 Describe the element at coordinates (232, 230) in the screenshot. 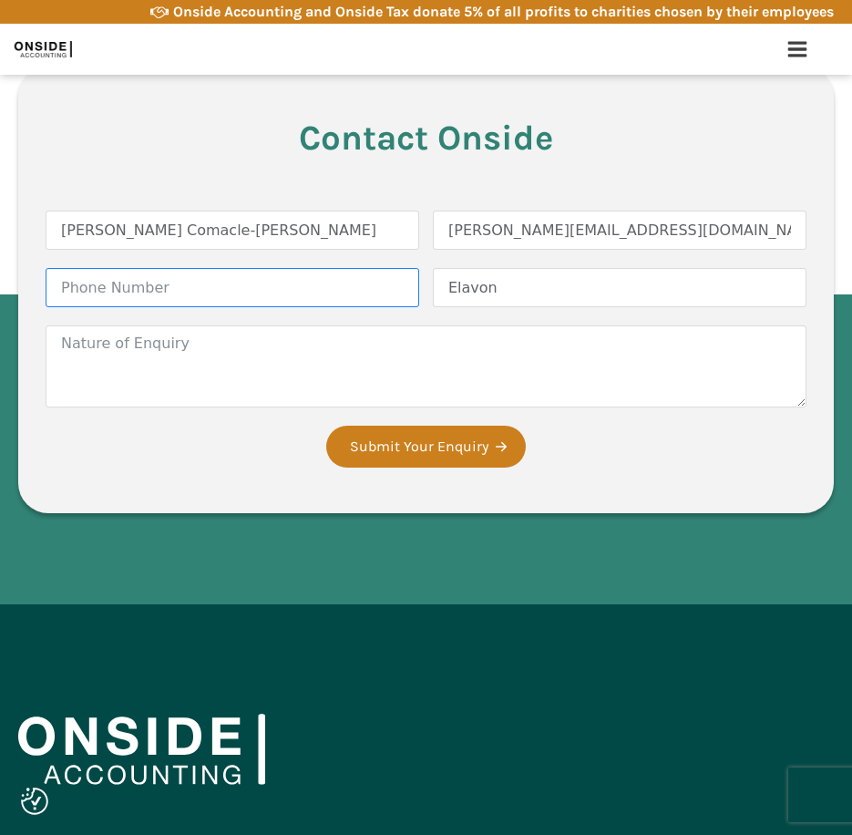

I see `input: Name` at that location.